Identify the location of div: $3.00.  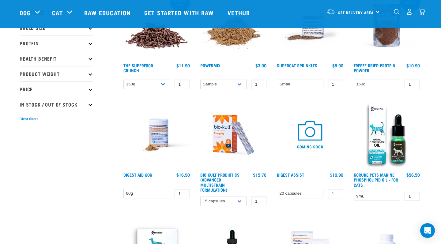
(261, 65).